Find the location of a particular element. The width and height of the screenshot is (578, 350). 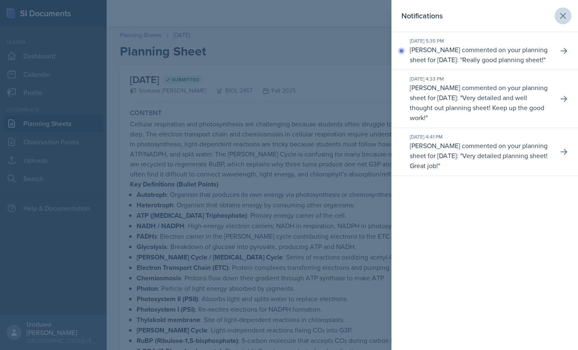

p: Very detailed planning sheet! Great job! is located at coordinates (479, 160).